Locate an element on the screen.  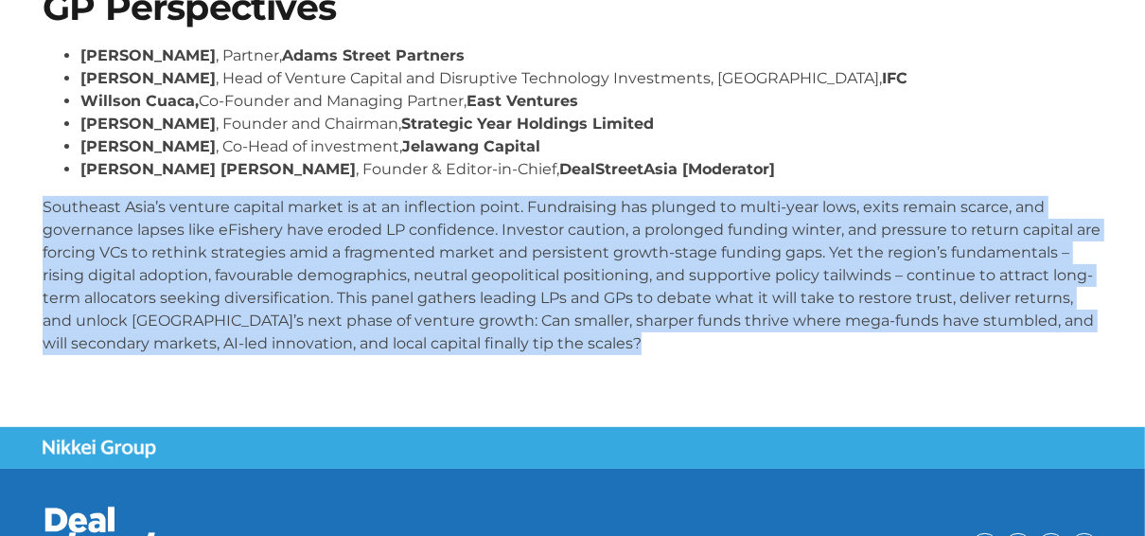
strong: Jelawang Capital is located at coordinates (471, 146).